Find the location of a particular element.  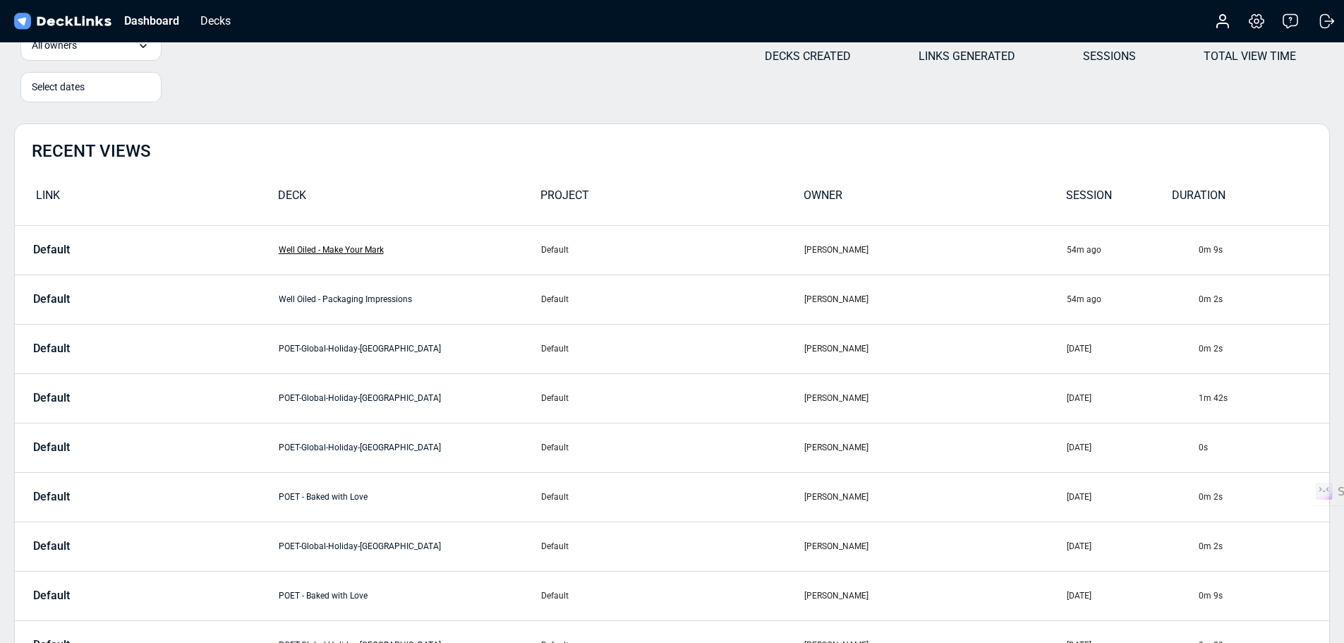

a: Well Oiled - Make Your Mark is located at coordinates (331, 250).